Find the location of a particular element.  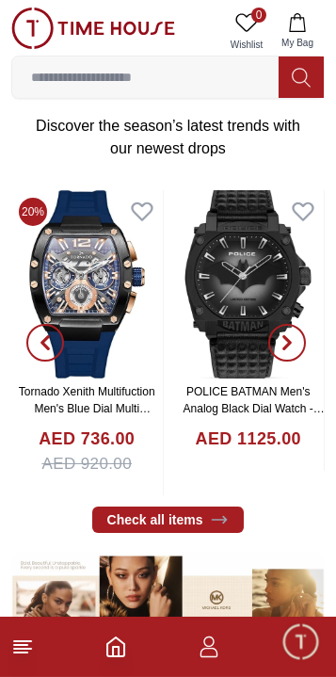

img: POLICE BATMAN Men's Analog Black Dial Watch - PEWGD0022601 is located at coordinates (249, 285).